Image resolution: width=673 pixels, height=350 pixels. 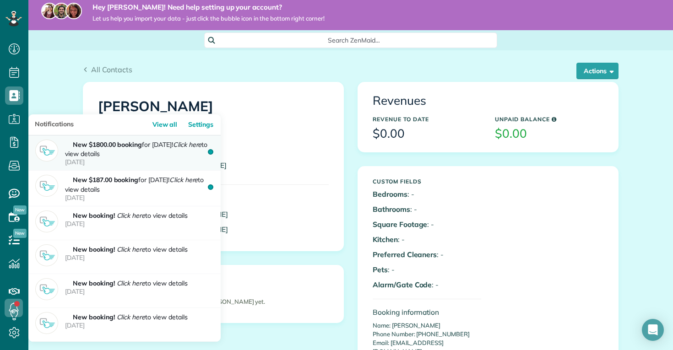 I want to click on span: Let us help you import your data - just click the bubble icon in the bottom right corner!, so click(x=208, y=18).